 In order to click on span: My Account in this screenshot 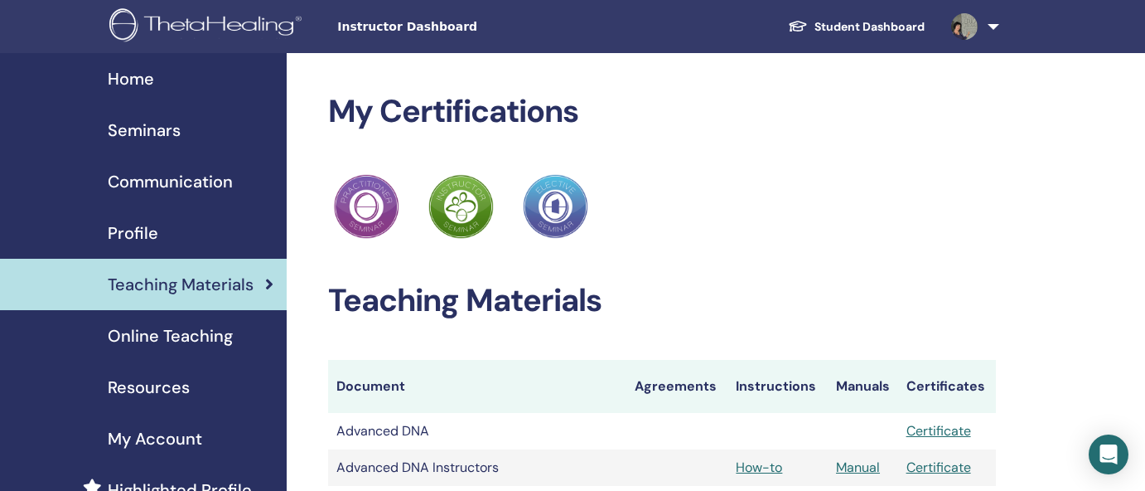, I will do `click(155, 438)`.